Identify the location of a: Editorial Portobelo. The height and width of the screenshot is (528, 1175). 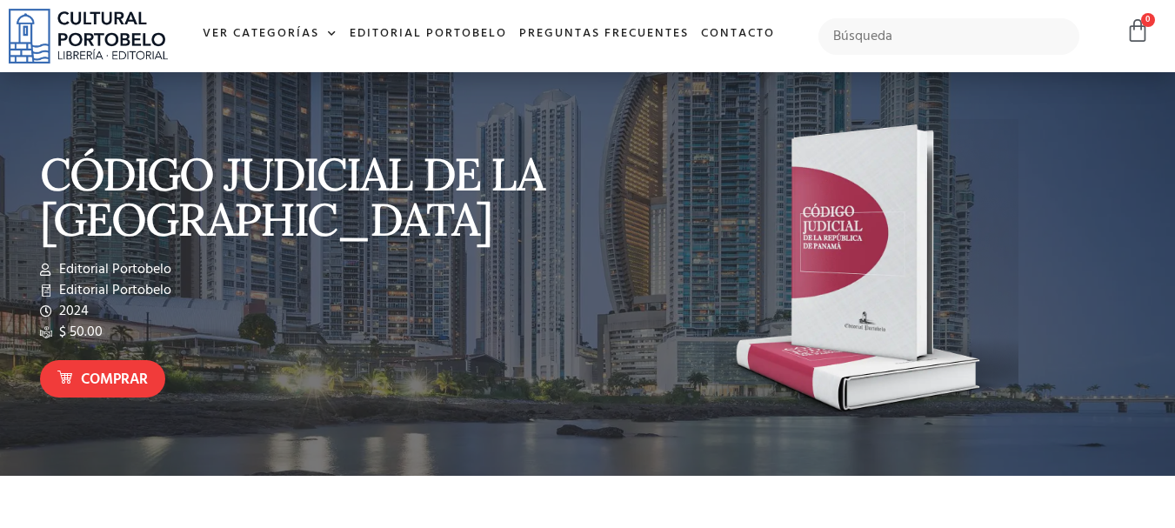
(428, 34).